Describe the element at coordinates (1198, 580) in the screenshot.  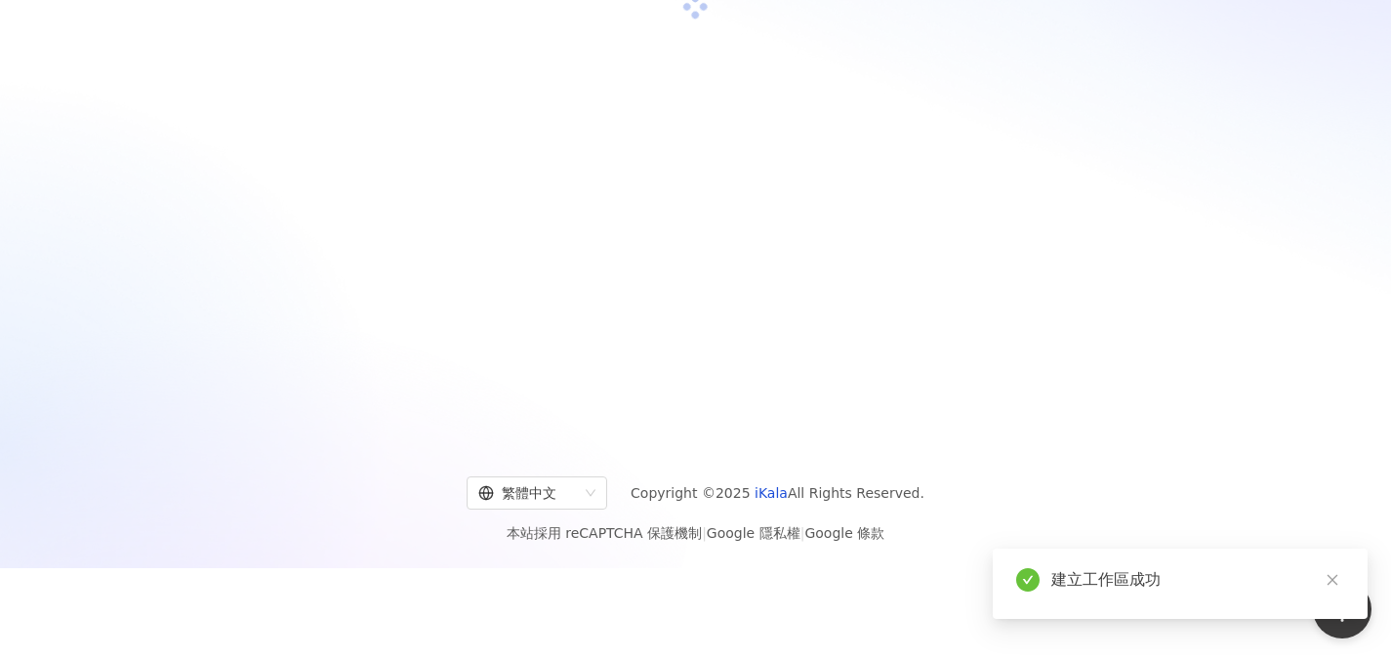
I see `div: 建立工作區成功` at that location.